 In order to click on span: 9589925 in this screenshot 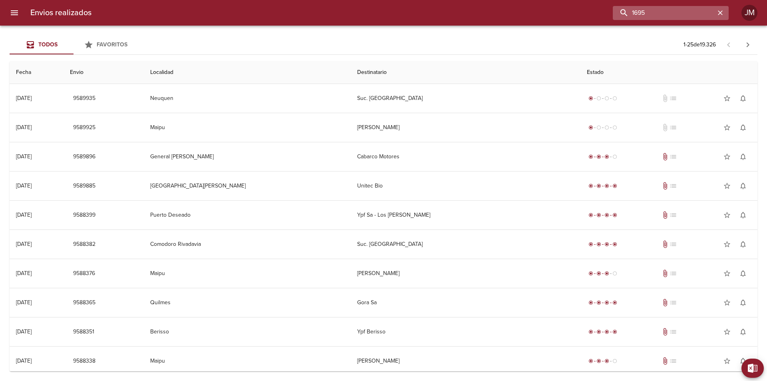, I will do `click(84, 127)`.